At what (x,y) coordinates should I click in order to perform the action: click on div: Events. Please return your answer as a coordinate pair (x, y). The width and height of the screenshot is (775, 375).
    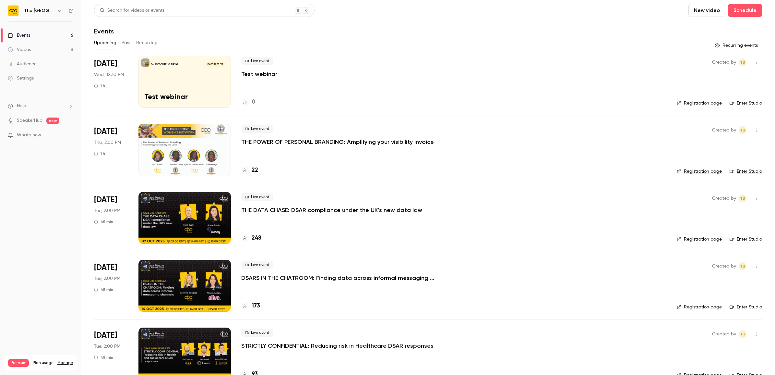
    Looking at the image, I should click on (19, 35).